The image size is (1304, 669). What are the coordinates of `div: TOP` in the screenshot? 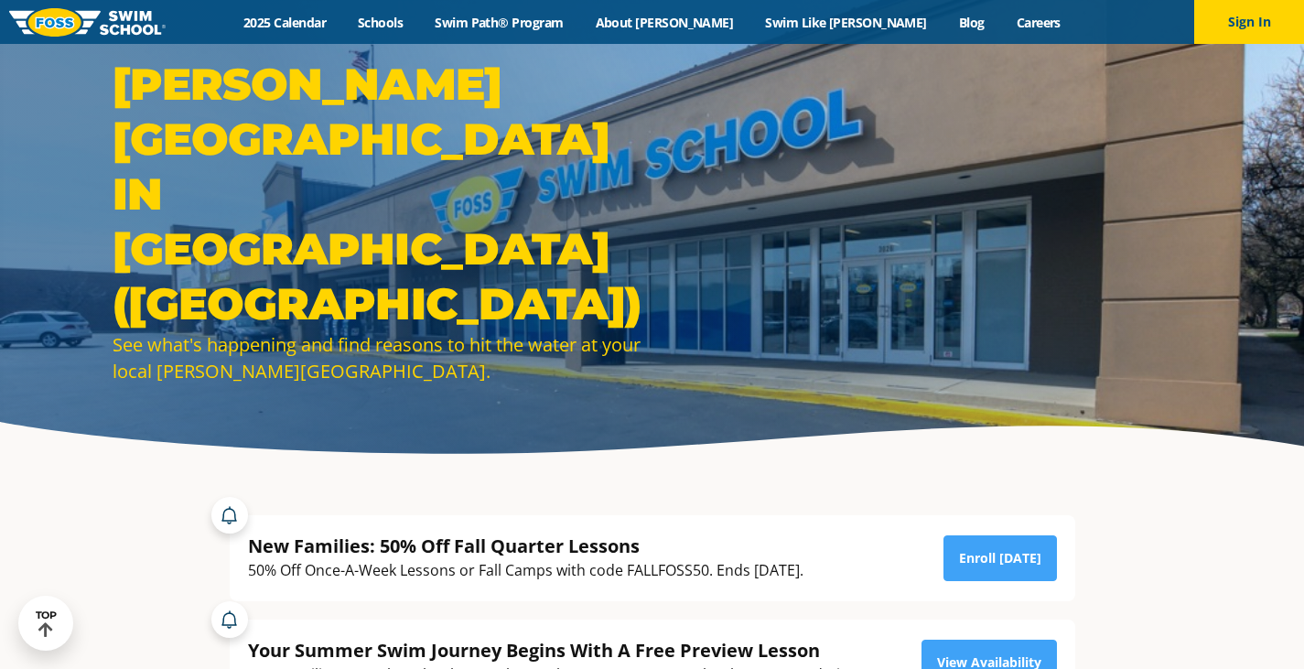 It's located at (46, 623).